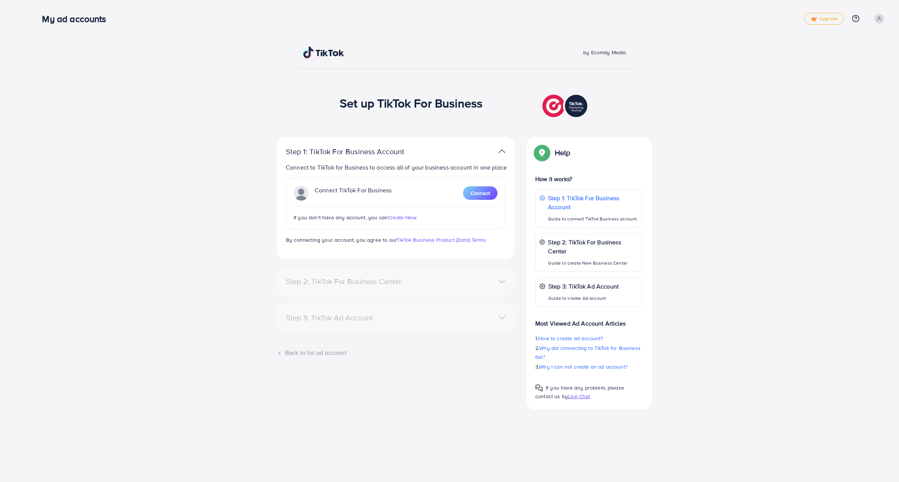 This screenshot has height=482, width=899. Describe the element at coordinates (813, 19) in the screenshot. I see `img: tick` at that location.